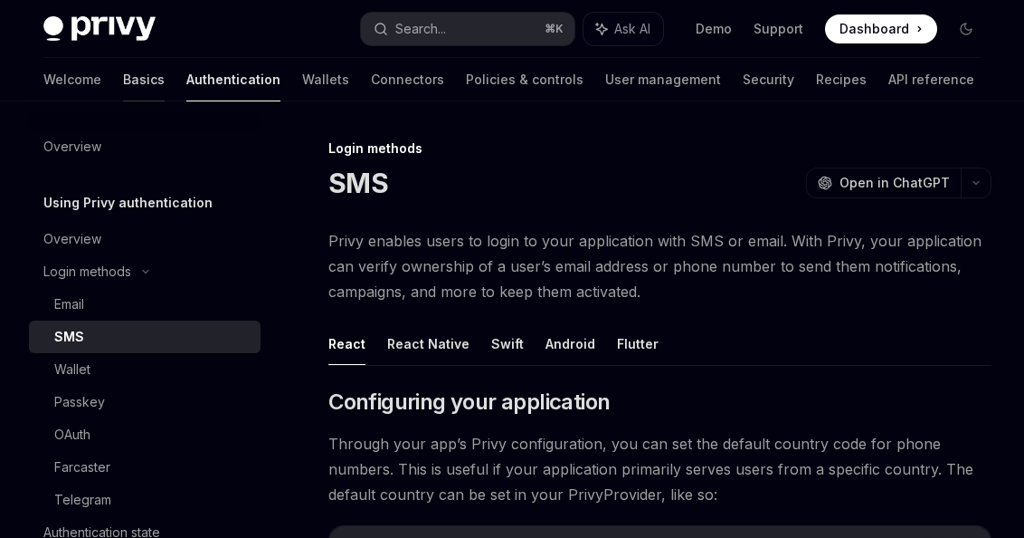  Describe the element at coordinates (145, 337) in the screenshot. I see `a: SMS` at that location.